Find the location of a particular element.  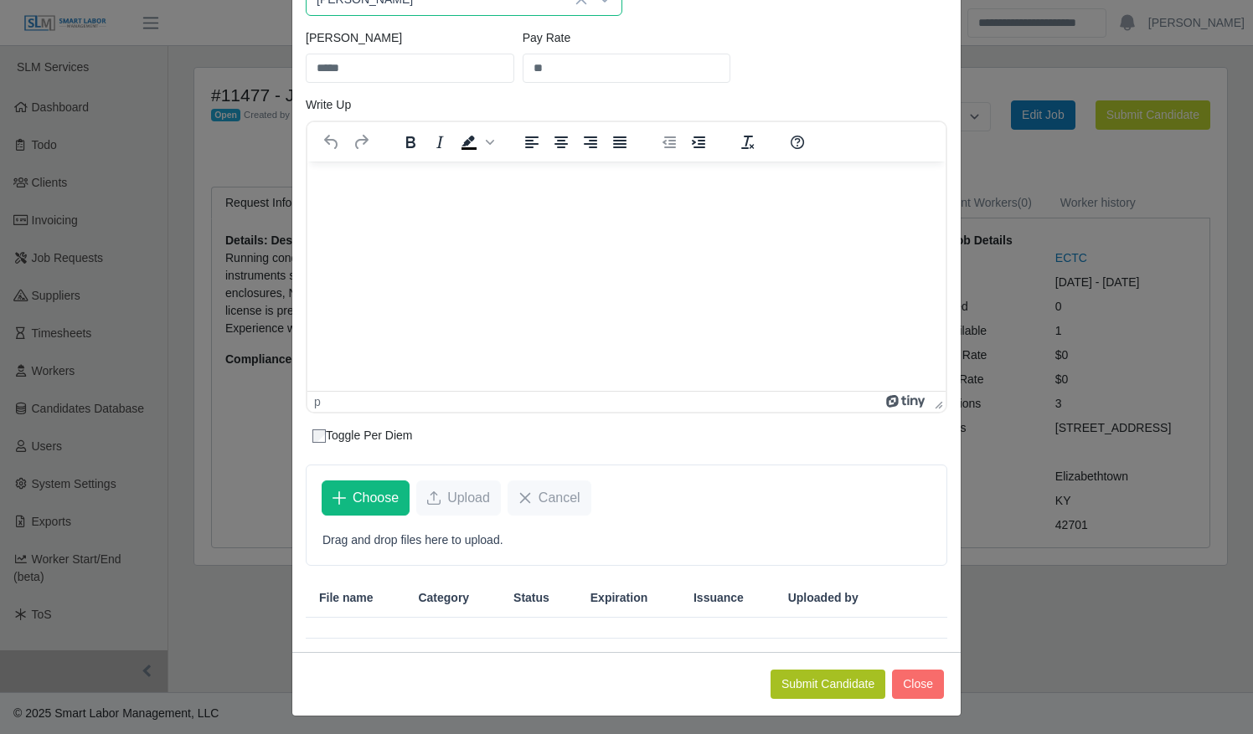

input: Toggle Per Diem is located at coordinates (319, 436).